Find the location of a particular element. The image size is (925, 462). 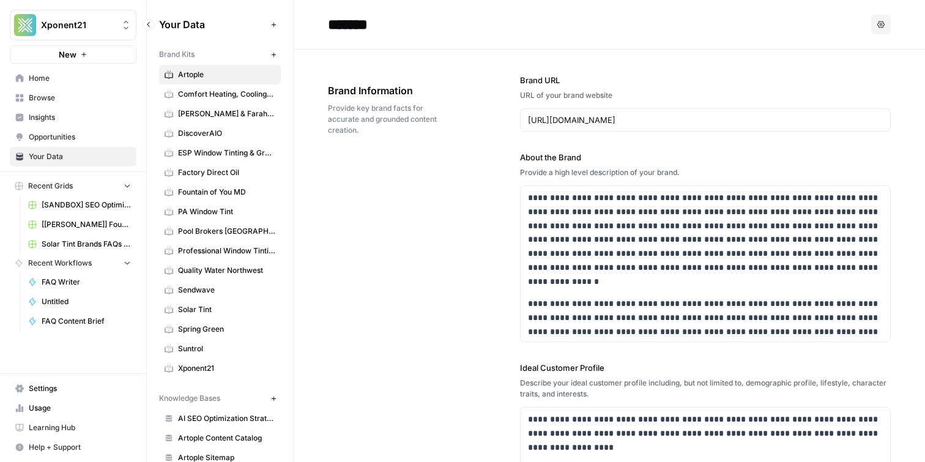

span: Fountain of You MD is located at coordinates (226, 192).